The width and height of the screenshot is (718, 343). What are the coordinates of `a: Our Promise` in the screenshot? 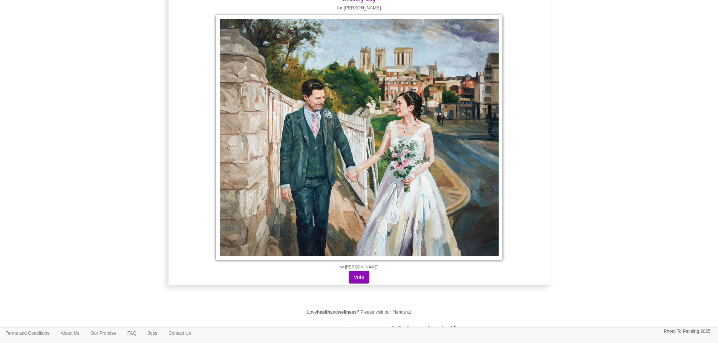 It's located at (103, 333).